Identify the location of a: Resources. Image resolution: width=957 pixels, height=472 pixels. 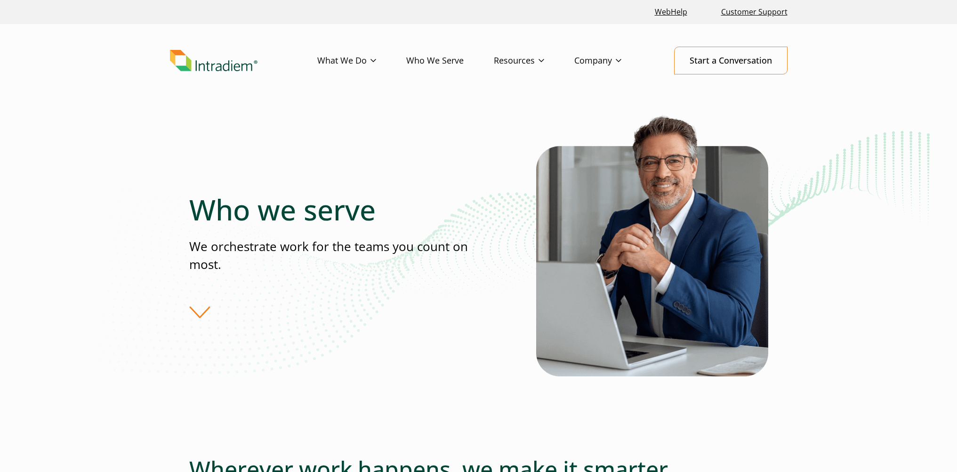
(534, 61).